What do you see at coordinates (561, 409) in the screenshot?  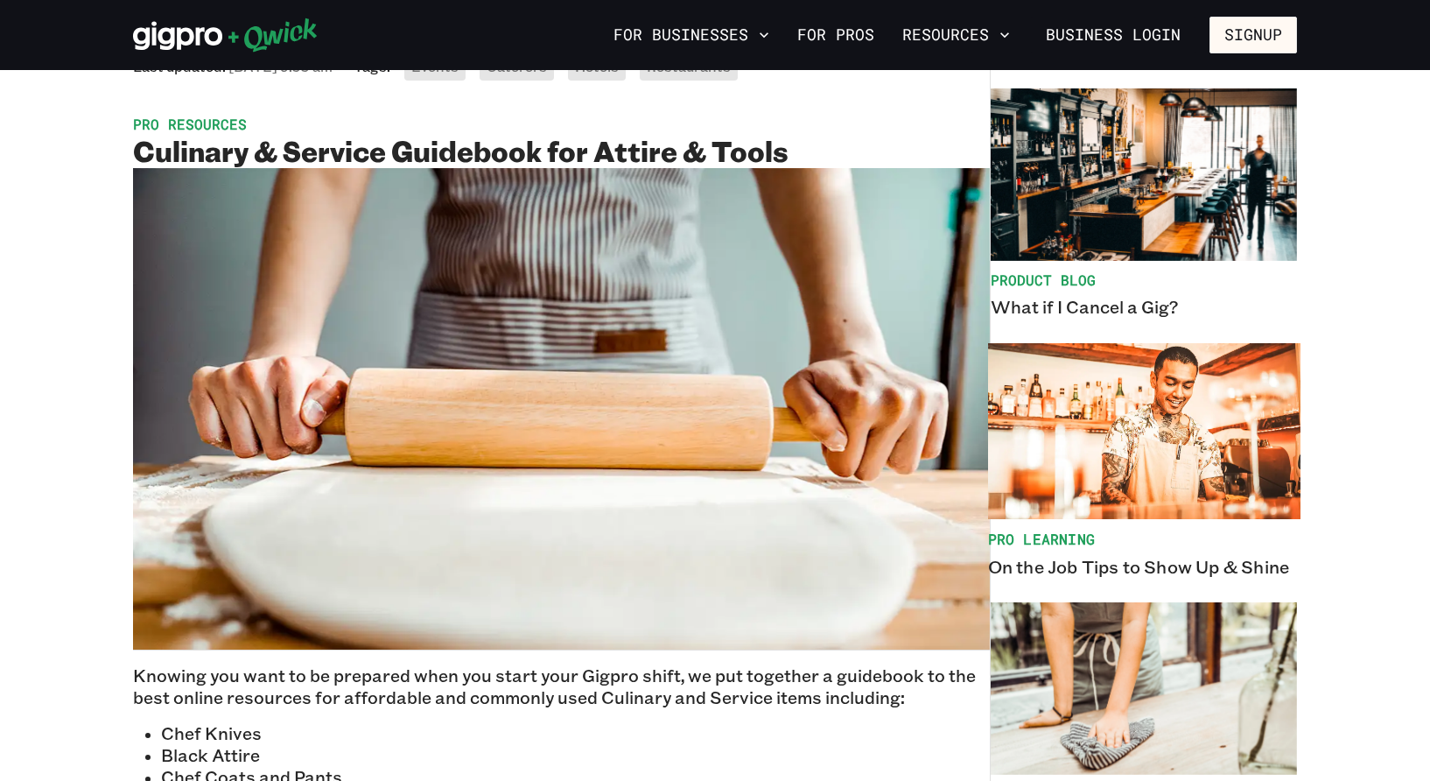 I see `img: Gigpro pastry cook wearing apron uniform and using rolling pin to roll dough` at bounding box center [561, 409].